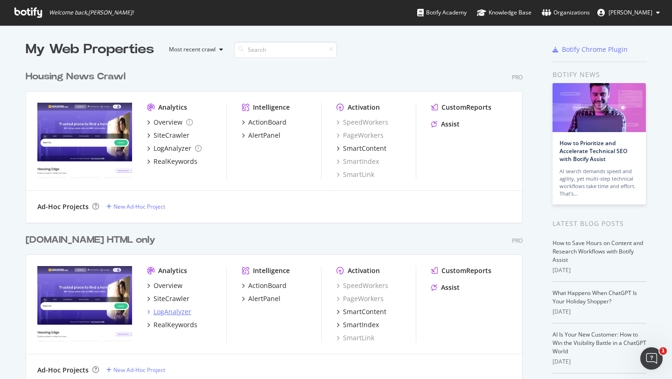 This screenshot has width=672, height=379. Describe the element at coordinates (599, 183) in the screenshot. I see `div: AI search demands speed and agility, yet multi-step technical workflows take time and effort. Tha...` at that location.